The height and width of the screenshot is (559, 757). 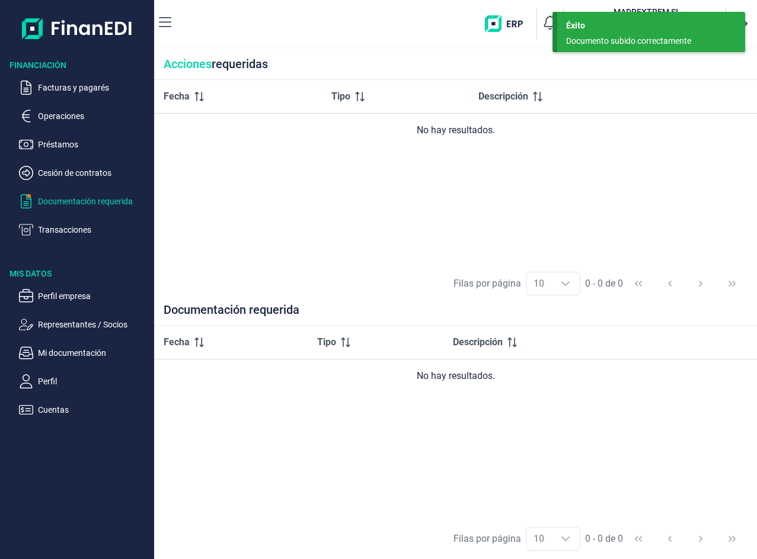 I want to click on button: Representantes / Socios, so click(x=84, y=325).